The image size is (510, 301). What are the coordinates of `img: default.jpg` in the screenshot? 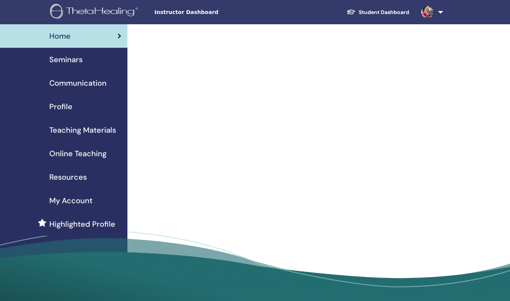 It's located at (427, 12).